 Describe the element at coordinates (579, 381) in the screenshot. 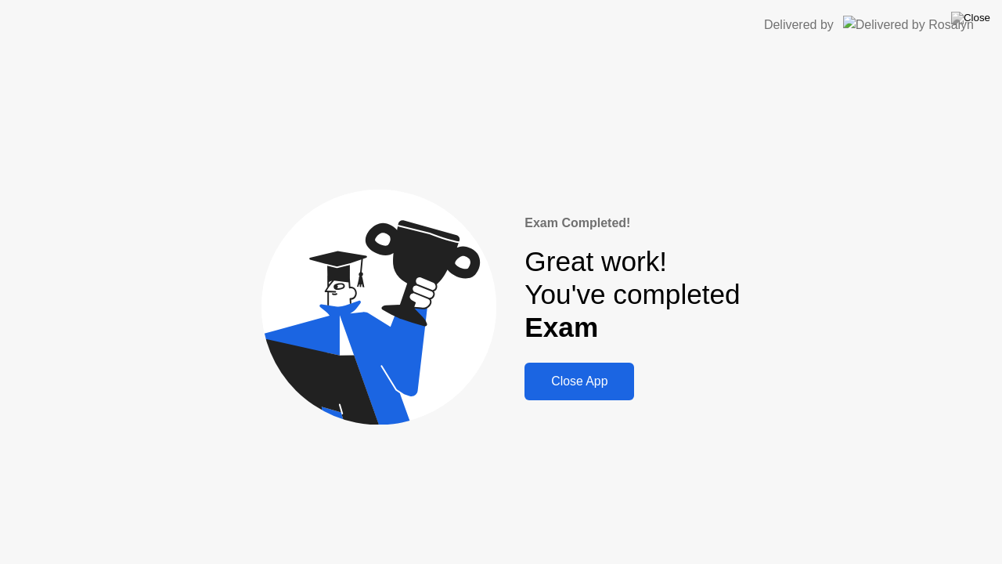

I see `div: Close App` at that location.